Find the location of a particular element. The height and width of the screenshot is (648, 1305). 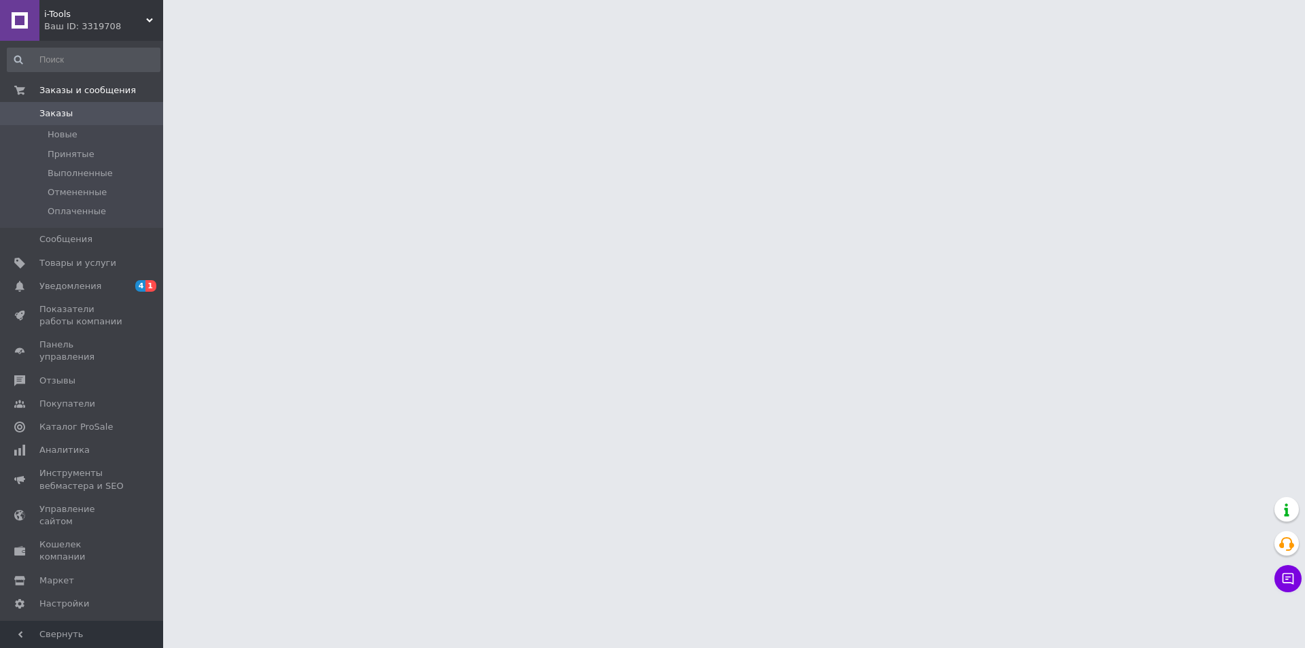

span: 4 is located at coordinates (141, 285).